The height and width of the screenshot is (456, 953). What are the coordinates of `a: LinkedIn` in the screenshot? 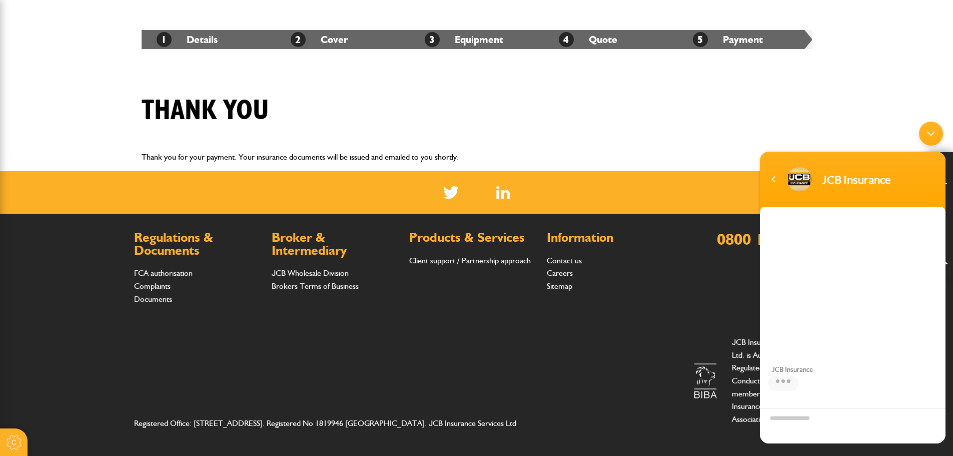 It's located at (503, 192).